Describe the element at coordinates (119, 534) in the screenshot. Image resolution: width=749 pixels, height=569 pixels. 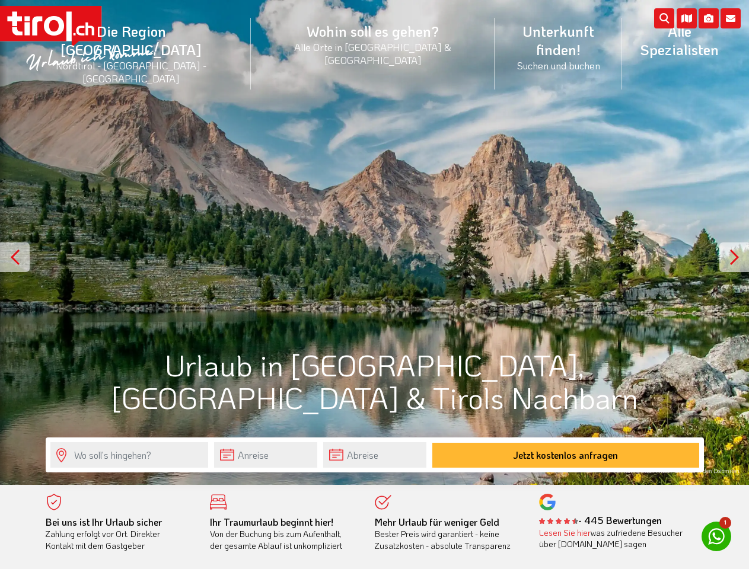
I see `div: Zahlung erfolgt vor Ort. Direkter Kontakt mit dem Gastgeber` at that location.